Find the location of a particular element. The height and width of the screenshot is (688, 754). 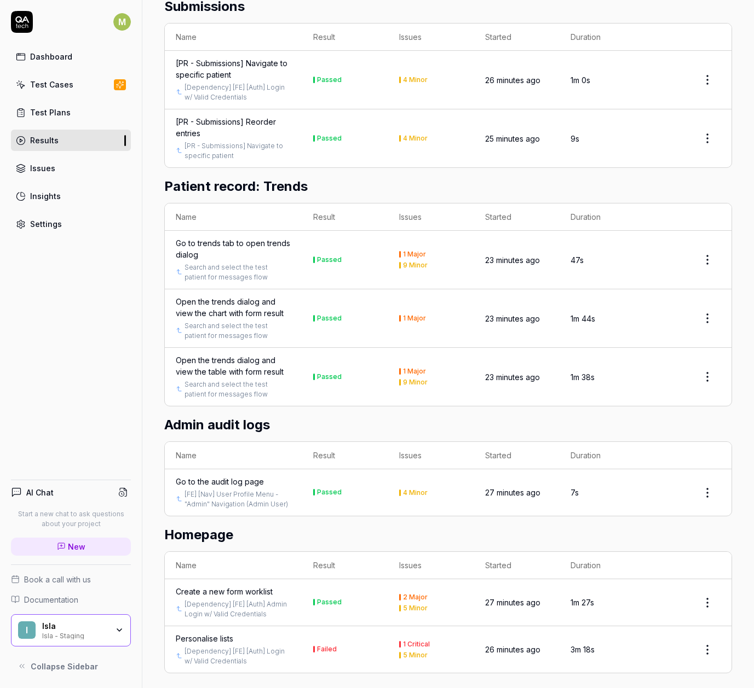

div: 9 Minor is located at coordinates (415, 383).